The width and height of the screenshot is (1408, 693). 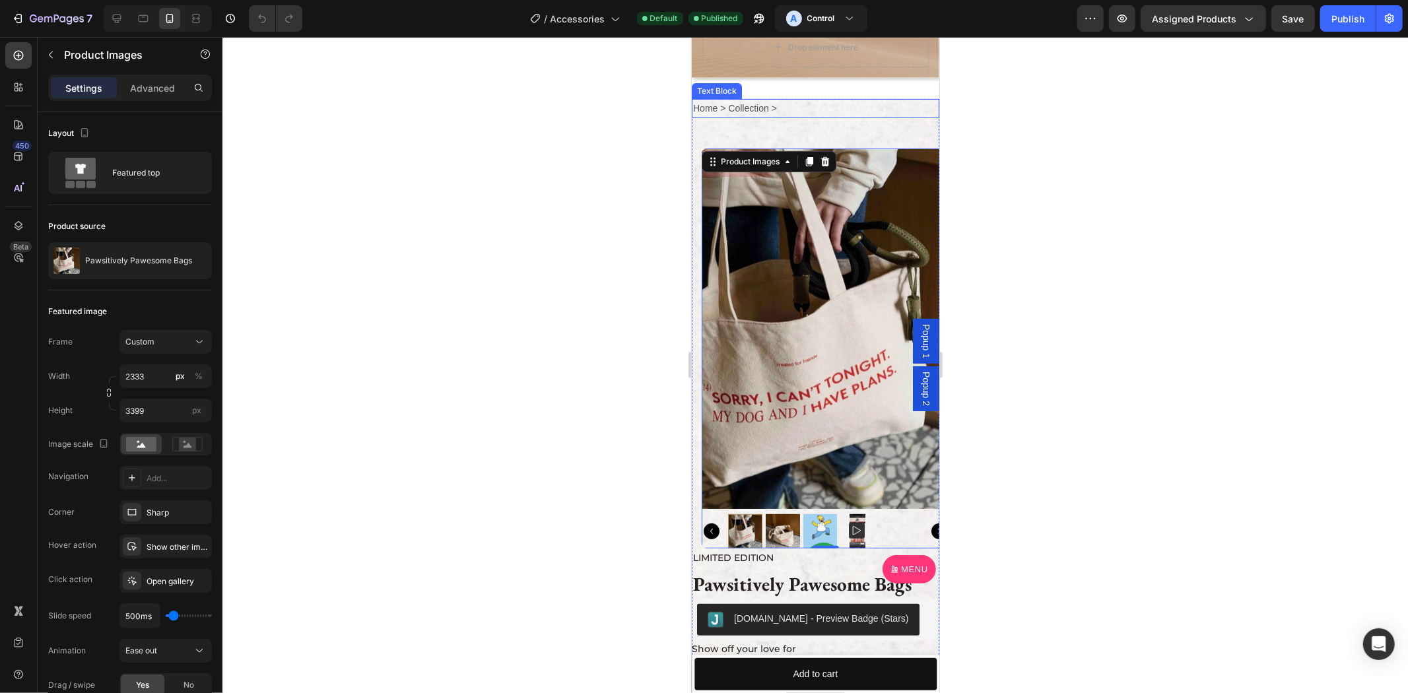 What do you see at coordinates (70, 580) in the screenshot?
I see `div: Click action` at bounding box center [70, 580].